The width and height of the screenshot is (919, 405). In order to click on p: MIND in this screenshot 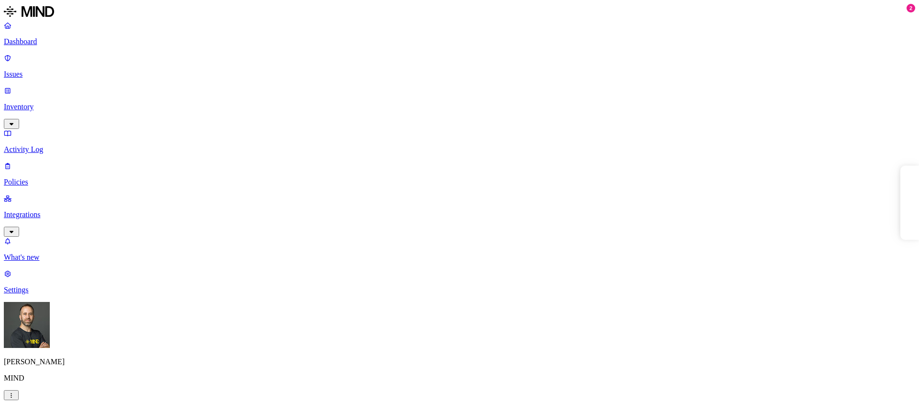, I will do `click(460, 378)`.